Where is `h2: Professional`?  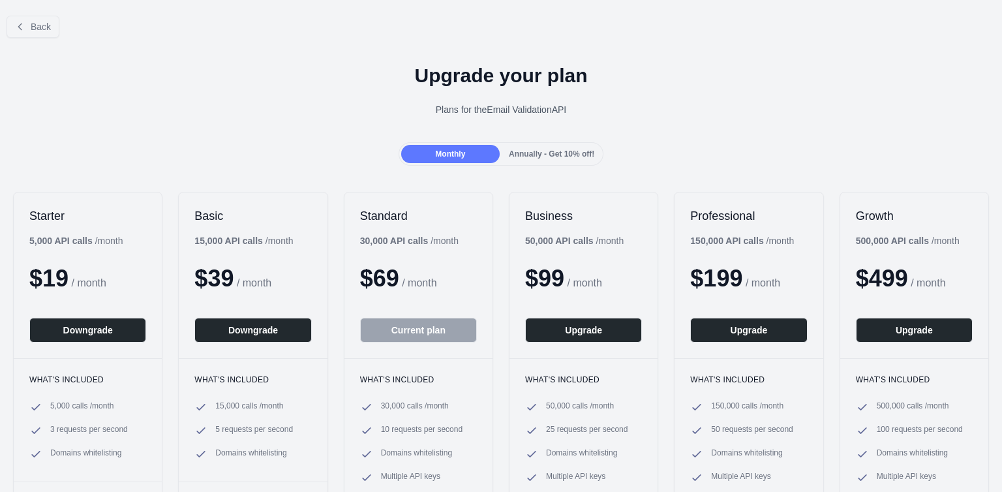 h2: Professional is located at coordinates (749, 216).